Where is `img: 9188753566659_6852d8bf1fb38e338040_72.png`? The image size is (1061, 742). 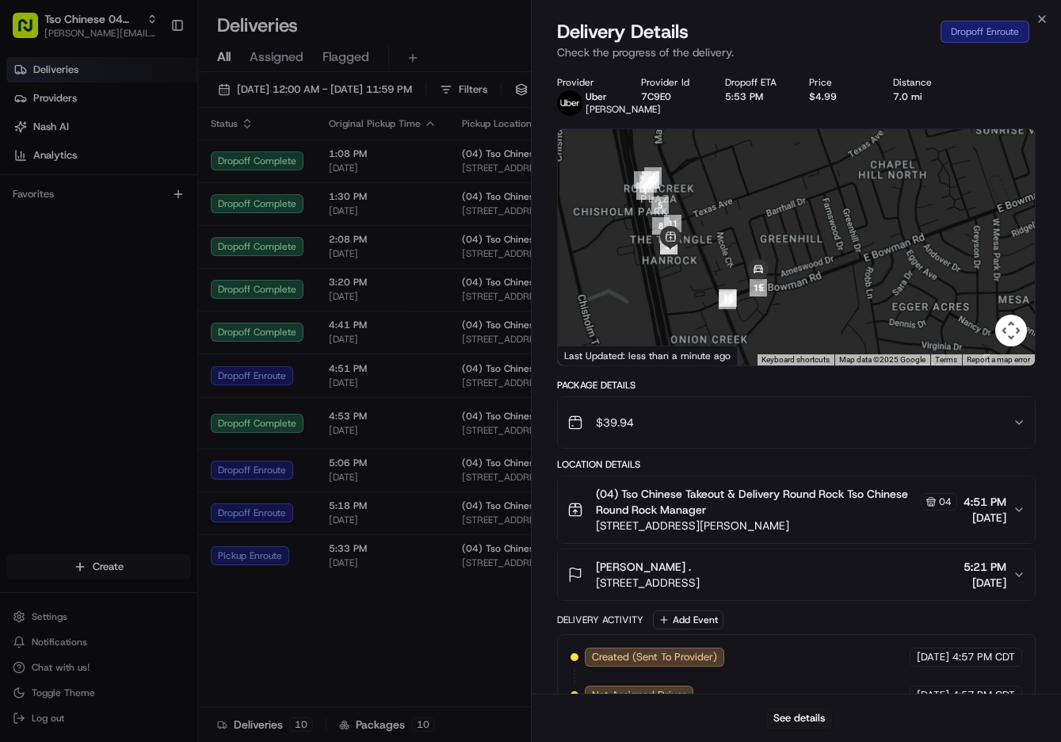
img: 9188753566659_6852d8bf1fb38e338040_72.png is located at coordinates (48, 166).